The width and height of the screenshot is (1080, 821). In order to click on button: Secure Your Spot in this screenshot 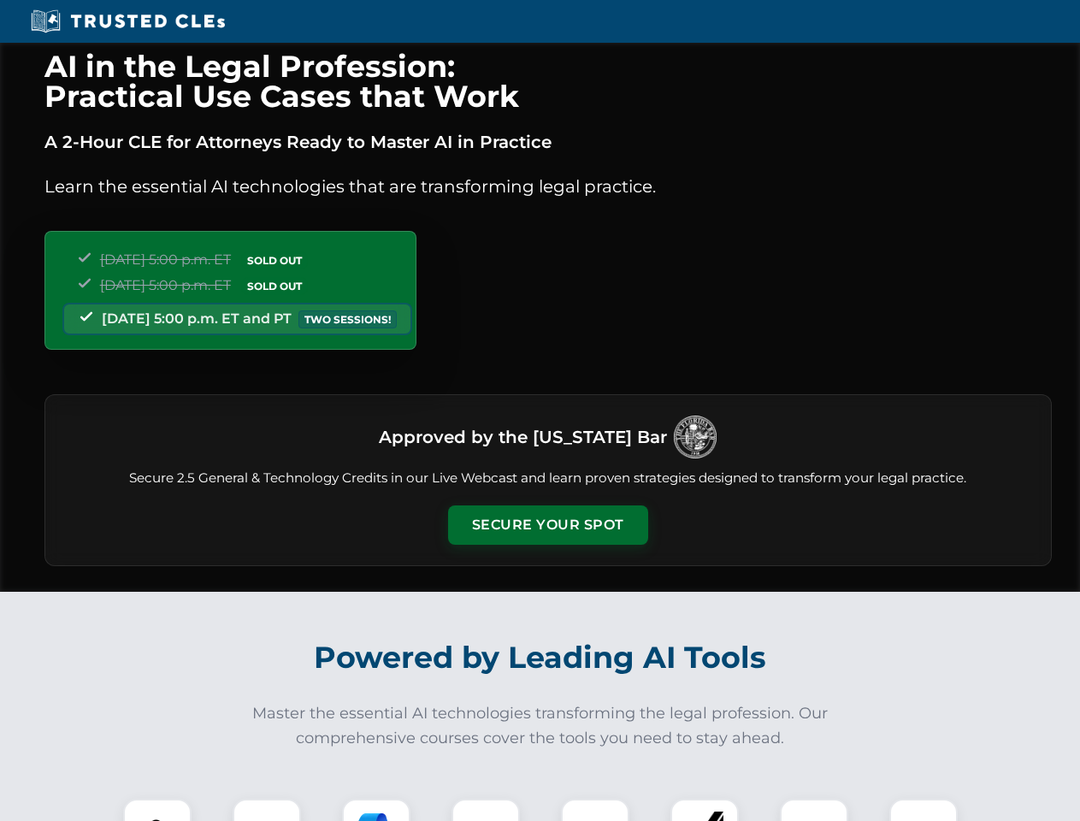, I will do `click(548, 525)`.